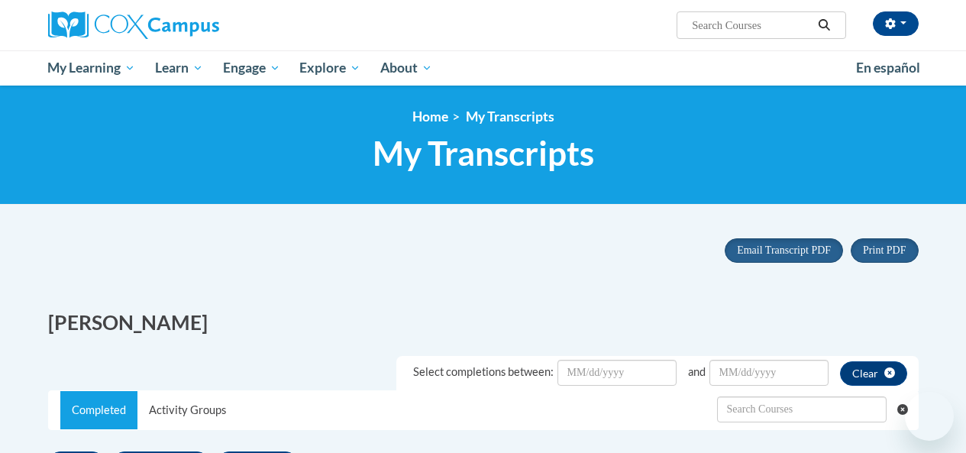 The image size is (966, 453). Describe the element at coordinates (186, 25) in the screenshot. I see `a: Cox Campus` at that location.